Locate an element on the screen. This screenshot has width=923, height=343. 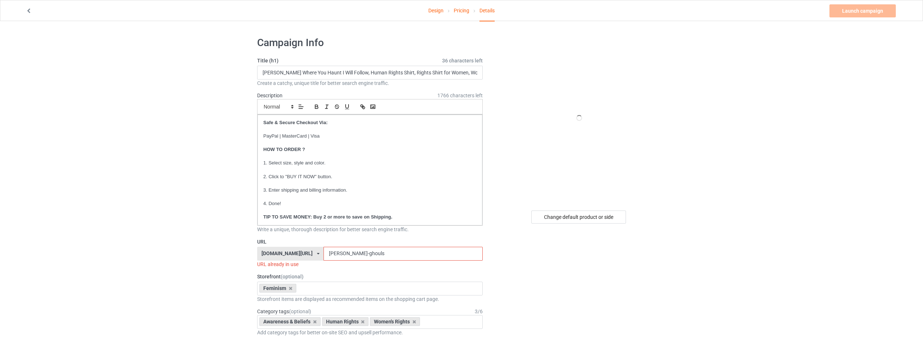
label: Title (h1) is located at coordinates (370, 61).